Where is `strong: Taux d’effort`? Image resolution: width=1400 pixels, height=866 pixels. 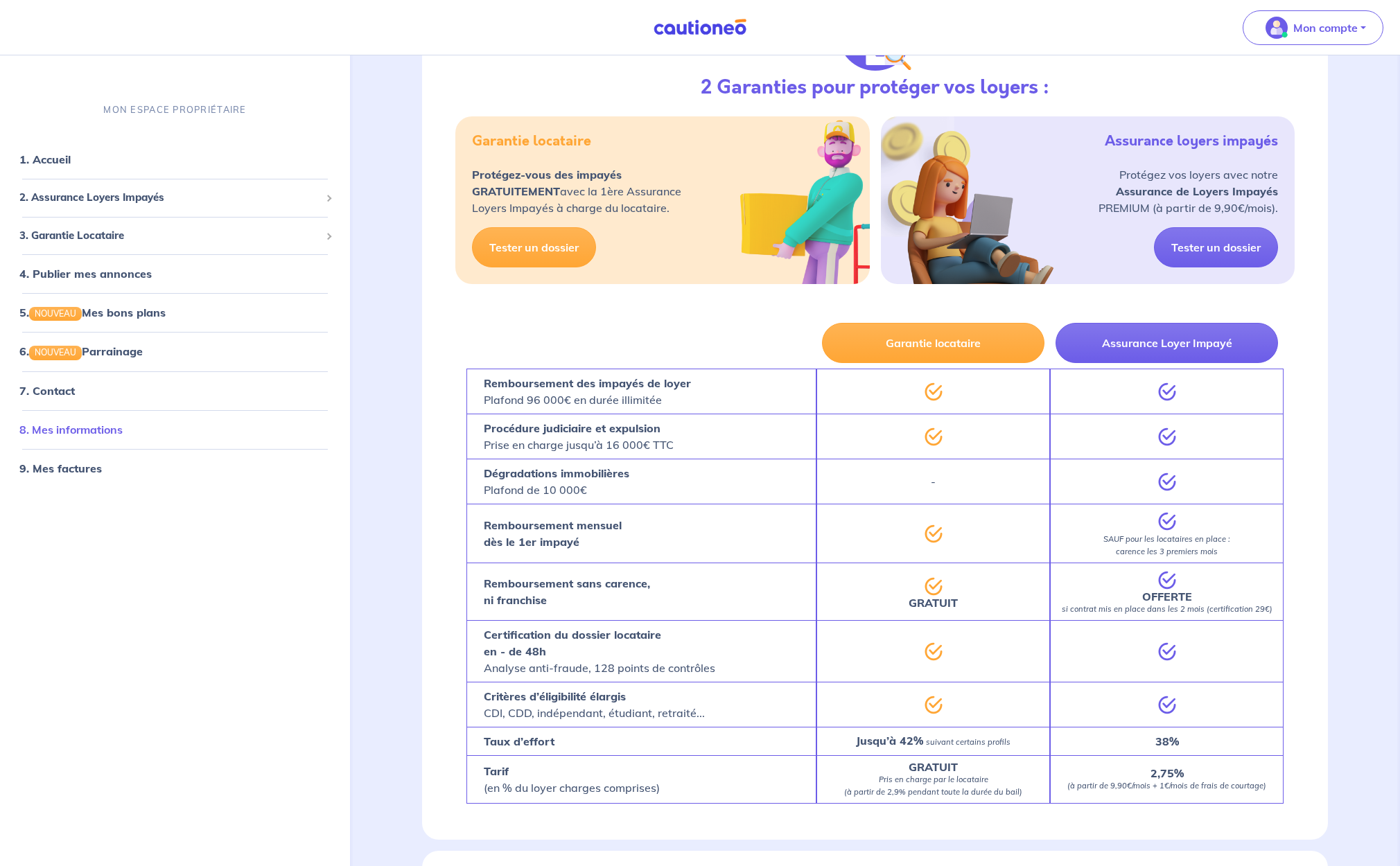
strong: Taux d’effort is located at coordinates (519, 741).